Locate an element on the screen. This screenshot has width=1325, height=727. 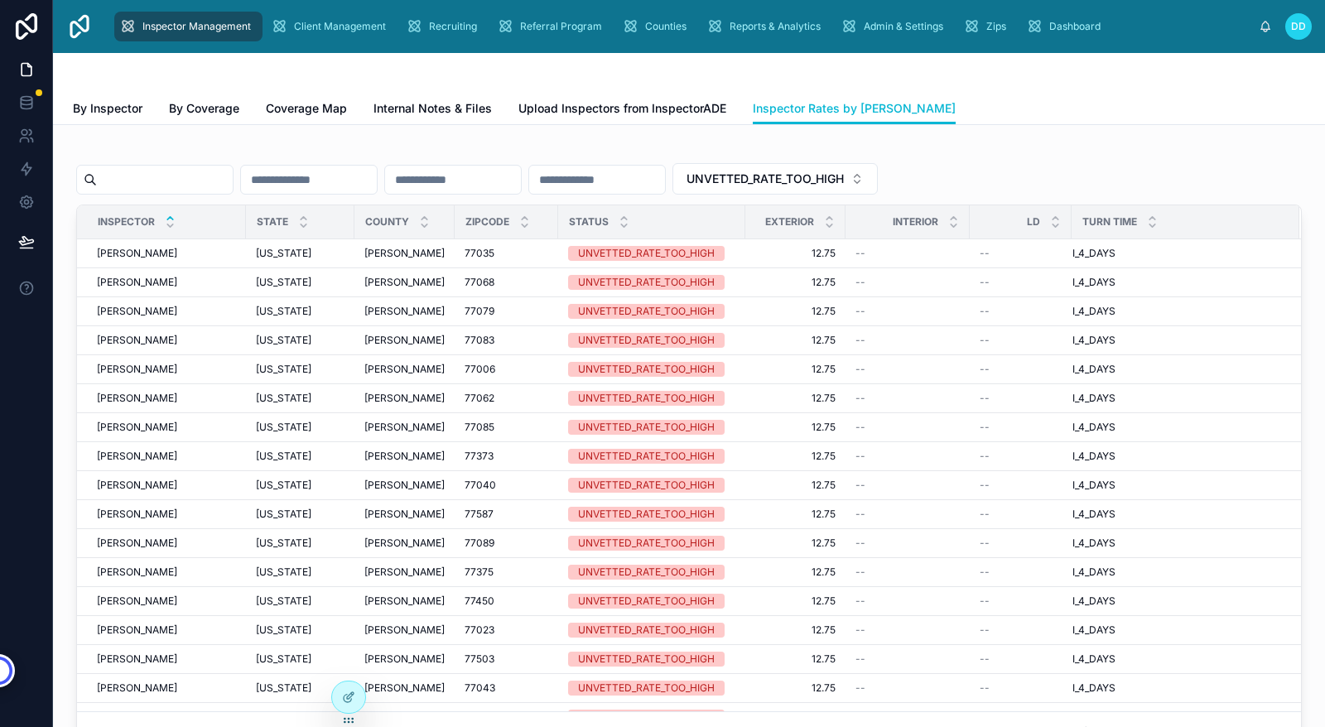
a: Reports & Analytics is located at coordinates (767, 27).